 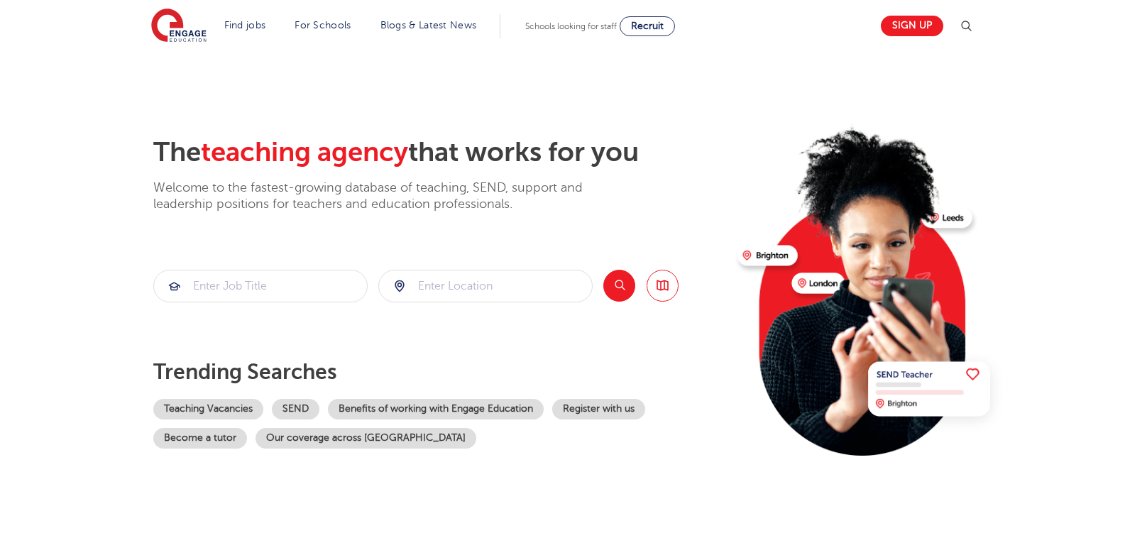 I want to click on img: Engage Education, so click(x=179, y=26).